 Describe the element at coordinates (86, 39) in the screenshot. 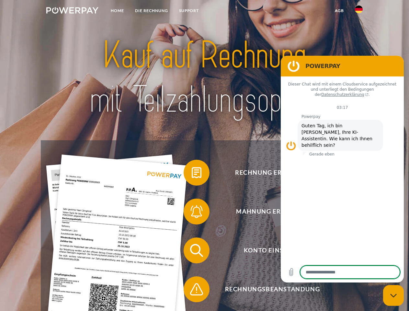

I see `svg: (wird in einer neuen Registerkarte geöffnet)` at that location.